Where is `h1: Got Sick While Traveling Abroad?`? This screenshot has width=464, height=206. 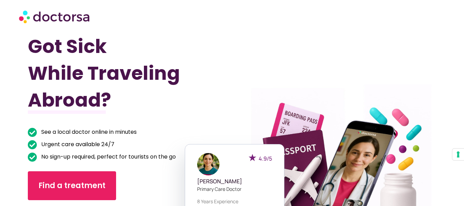 h1: Got Sick While Traveling Abroad? is located at coordinates (114, 73).